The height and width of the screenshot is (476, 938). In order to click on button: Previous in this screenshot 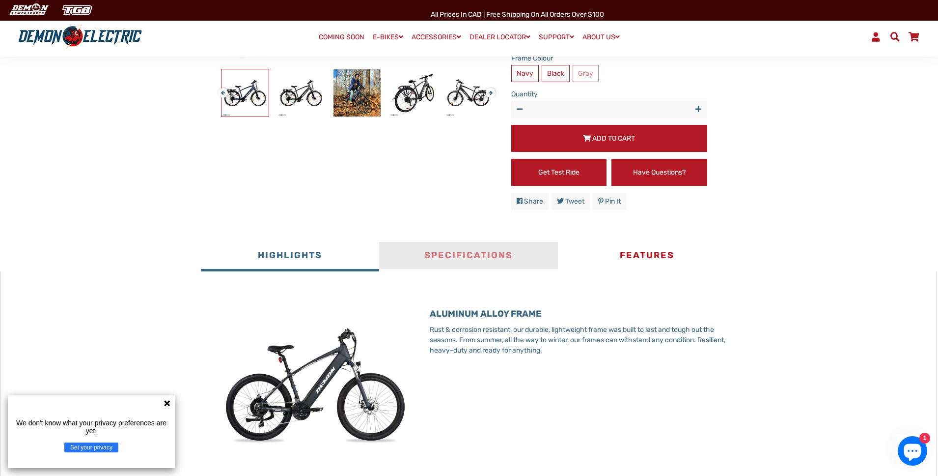, I will do `click(221, 88)`.